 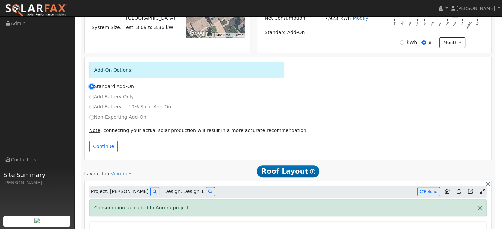 What do you see at coordinates (223, 35) in the screenshot?
I see `button: Map Data` at bounding box center [223, 35].